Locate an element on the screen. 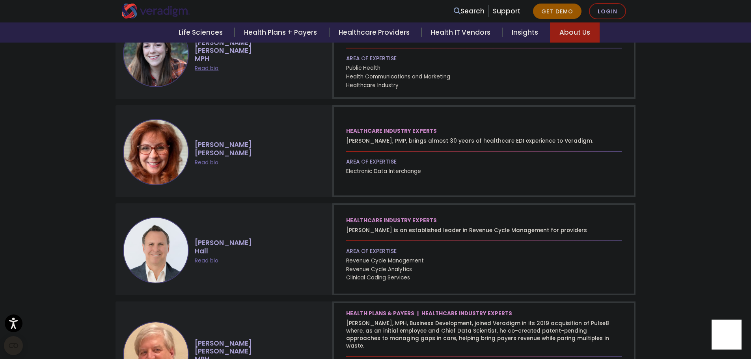 The width and height of the screenshot is (751, 359). a: Get Demo is located at coordinates (557, 11).